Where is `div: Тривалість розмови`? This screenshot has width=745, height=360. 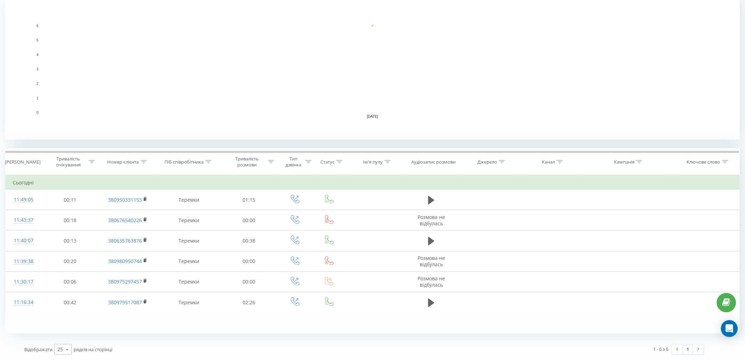
div: Тривалість розмови is located at coordinates (247, 162).